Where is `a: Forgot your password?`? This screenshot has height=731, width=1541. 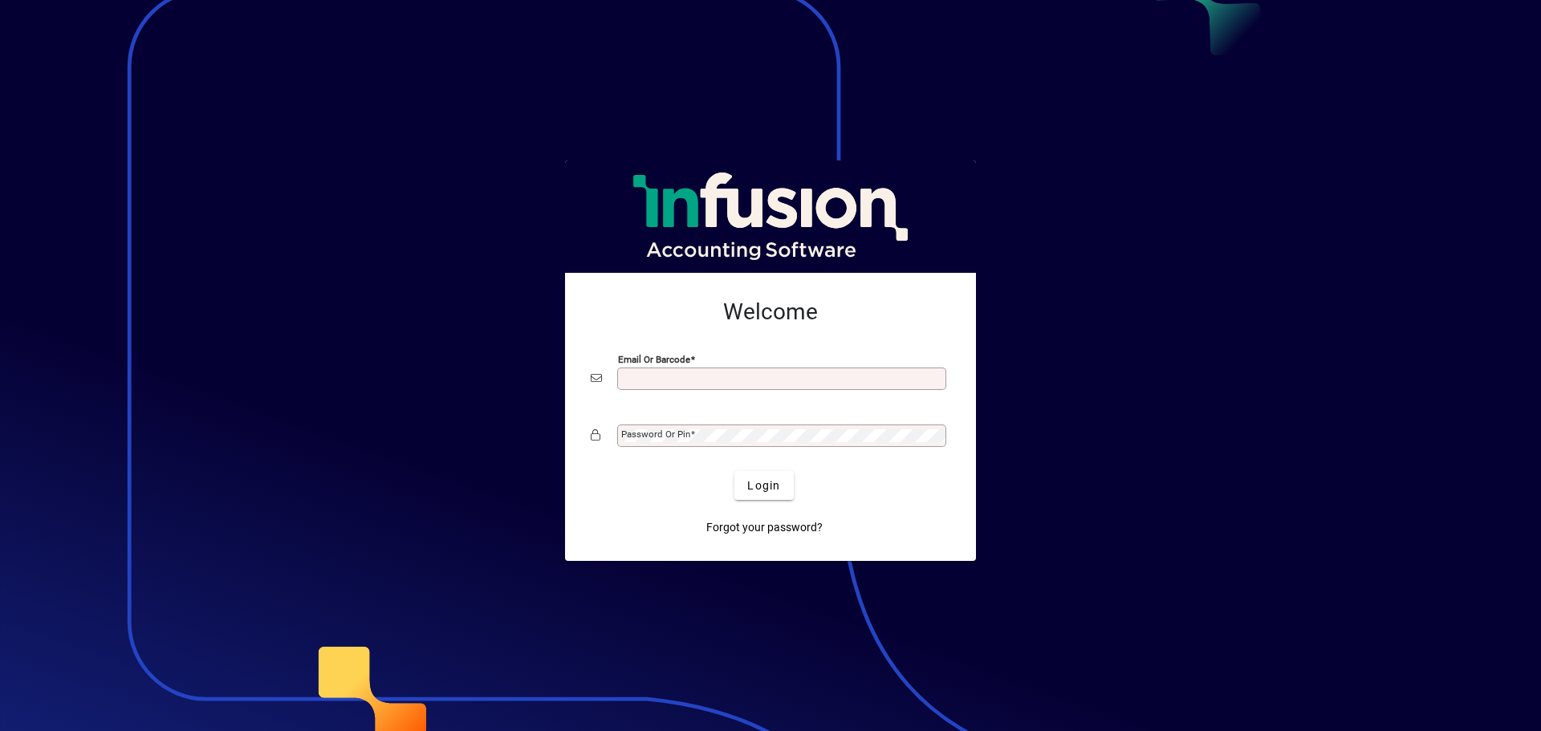
a: Forgot your password? is located at coordinates (764, 527).